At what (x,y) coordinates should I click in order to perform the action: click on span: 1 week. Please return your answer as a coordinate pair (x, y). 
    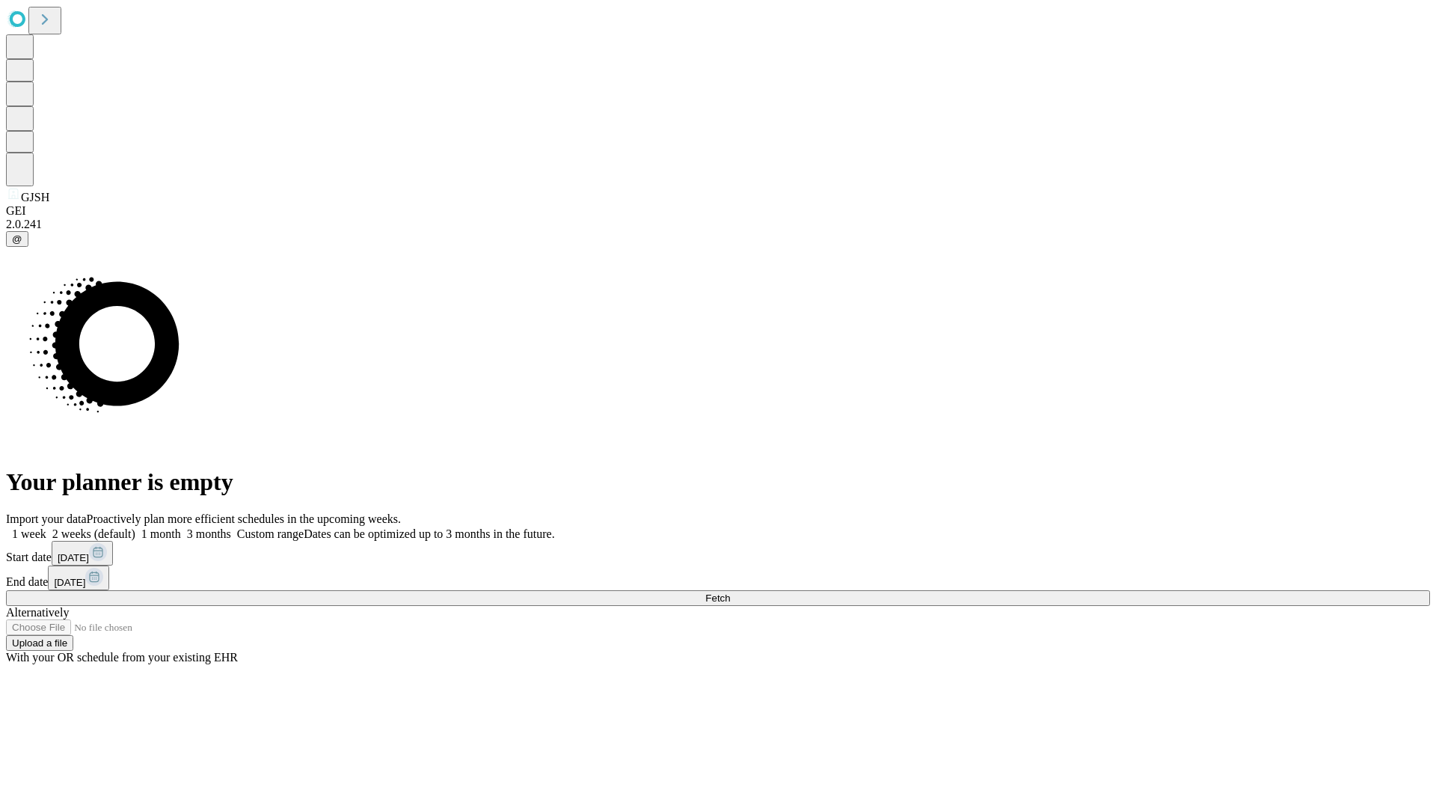
    Looking at the image, I should click on (29, 533).